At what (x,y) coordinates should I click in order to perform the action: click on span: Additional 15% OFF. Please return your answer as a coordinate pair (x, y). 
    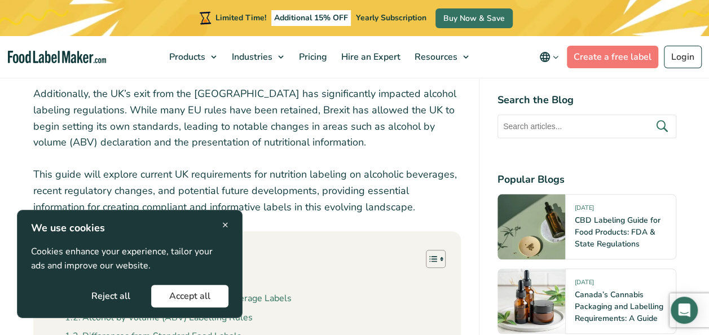
    Looking at the image, I should click on (311, 18).